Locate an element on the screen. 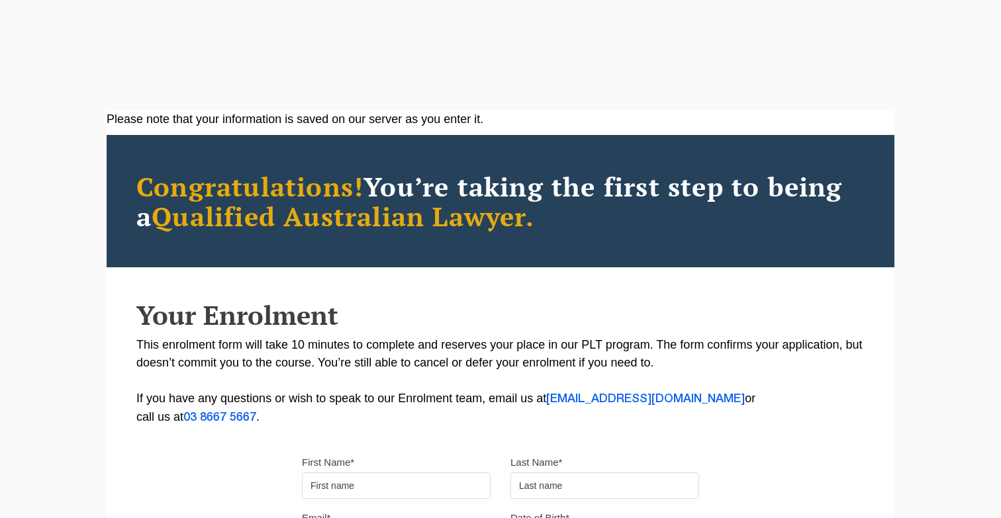  a: 03 8667 5667 is located at coordinates (220, 418).